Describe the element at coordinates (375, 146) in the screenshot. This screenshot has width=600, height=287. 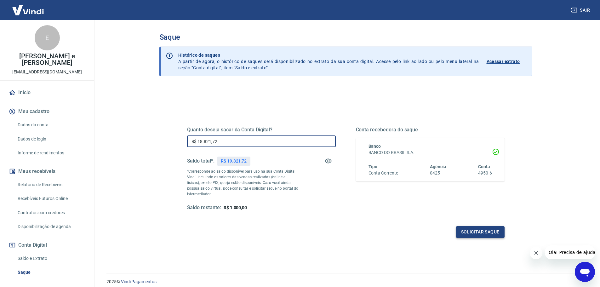
I see `span: Banco` at that location.